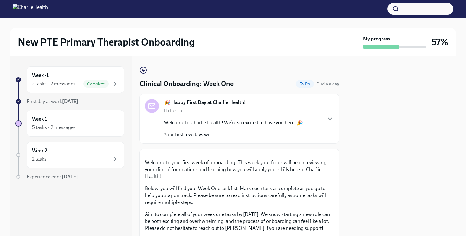  I want to click on p: Below, you will find your Week One task list. Mark each task as complete as you go to help you st..., so click(239, 196).